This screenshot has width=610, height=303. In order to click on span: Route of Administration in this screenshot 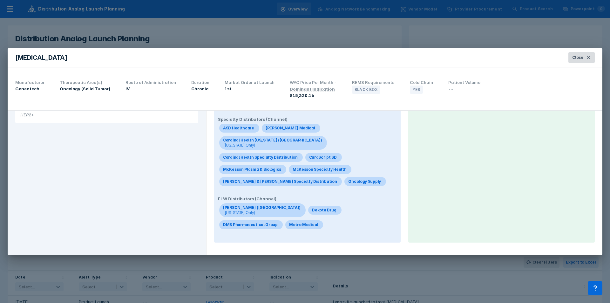, I will do `click(151, 82)`.